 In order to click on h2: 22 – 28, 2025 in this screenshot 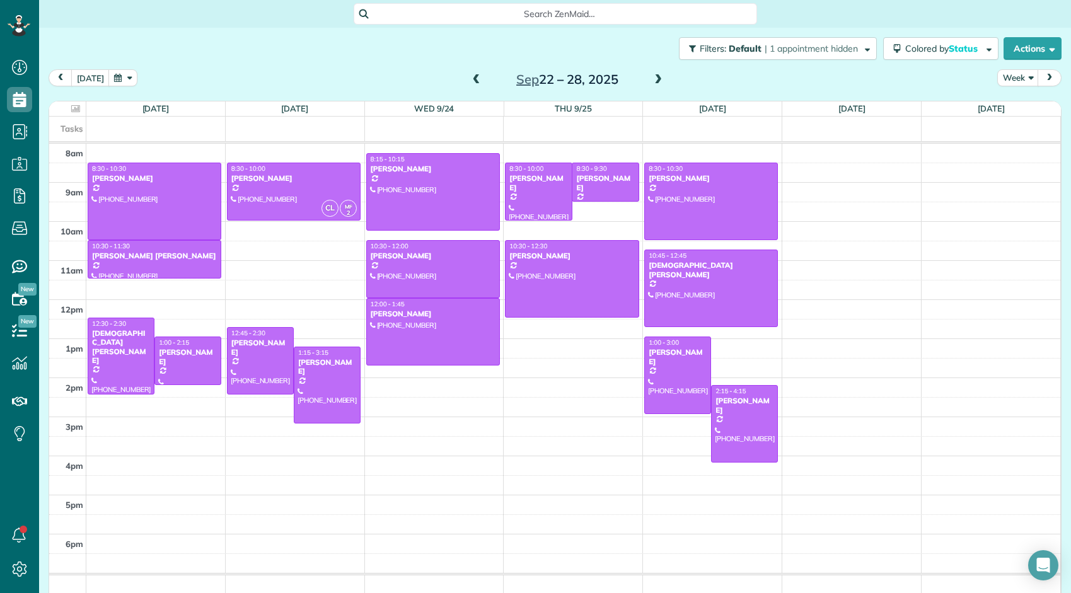, I will do `click(567, 79)`.